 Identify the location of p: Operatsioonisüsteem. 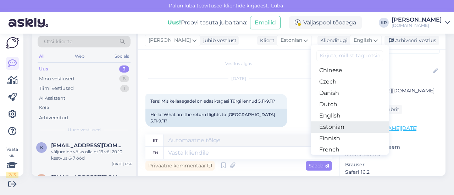
(392, 147).